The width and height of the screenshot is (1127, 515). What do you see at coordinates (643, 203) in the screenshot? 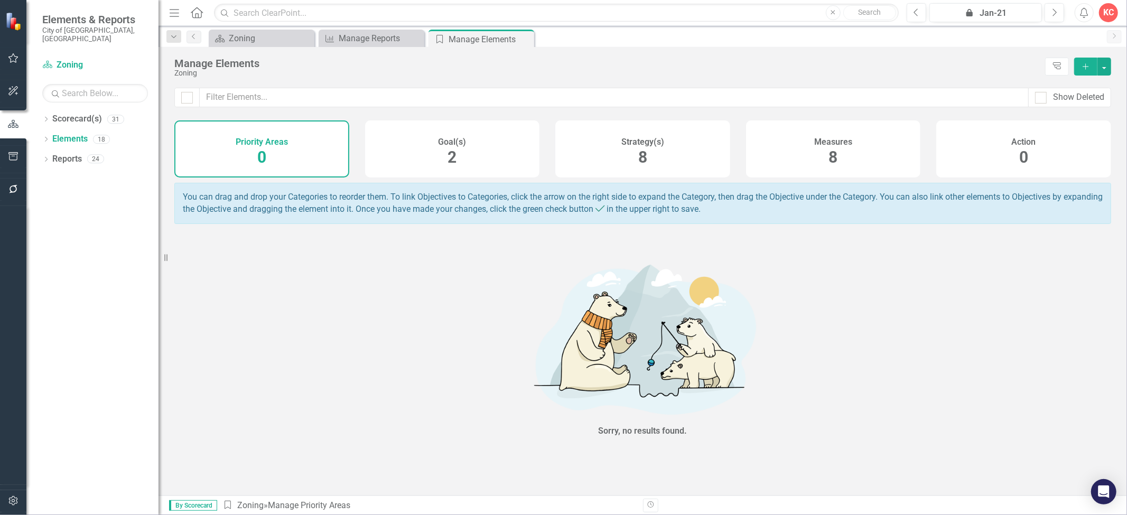
I see `div: You can drag and drop your Categories to reorder them. To link Objectives to Categories, click th...` at bounding box center [643, 203].